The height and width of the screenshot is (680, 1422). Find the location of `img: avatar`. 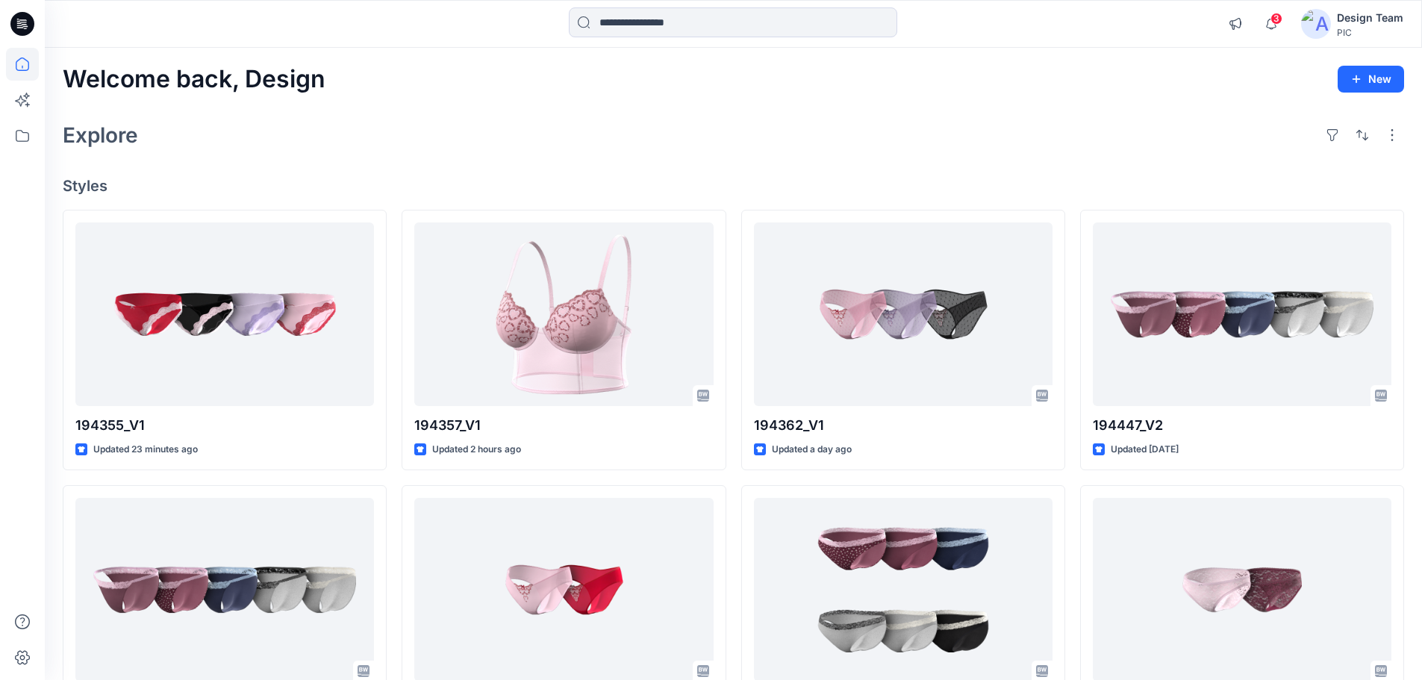

img: avatar is located at coordinates (1316, 24).